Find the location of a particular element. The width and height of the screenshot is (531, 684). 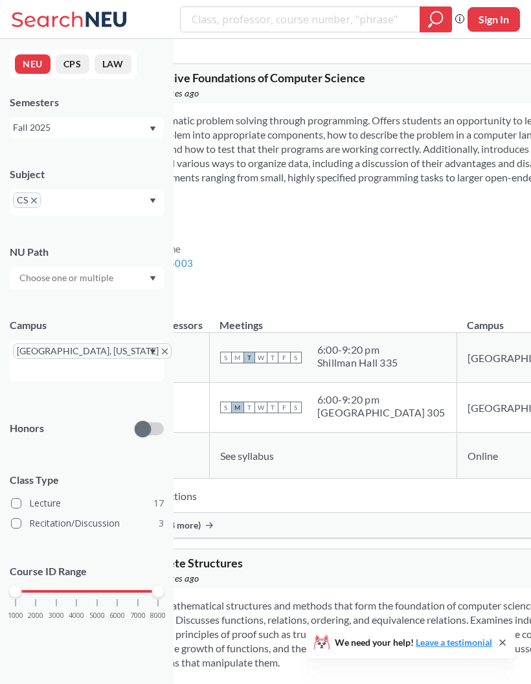

span: 3000 is located at coordinates (56, 616).